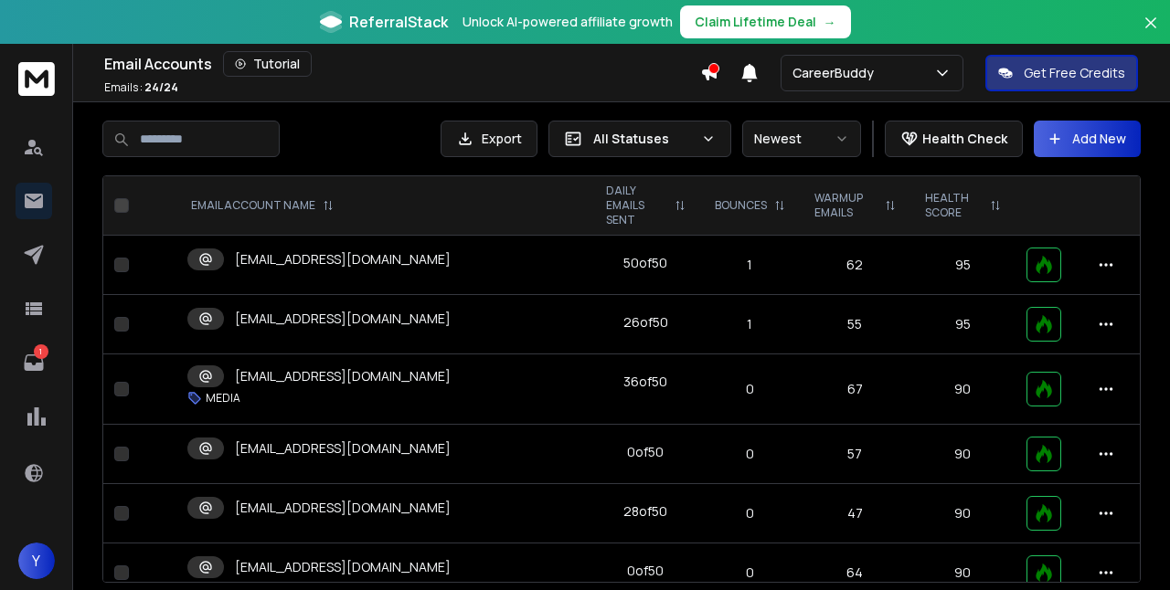  Describe the element at coordinates (568, 22) in the screenshot. I see `p: Unlock AI-powered affiliate growth` at that location.